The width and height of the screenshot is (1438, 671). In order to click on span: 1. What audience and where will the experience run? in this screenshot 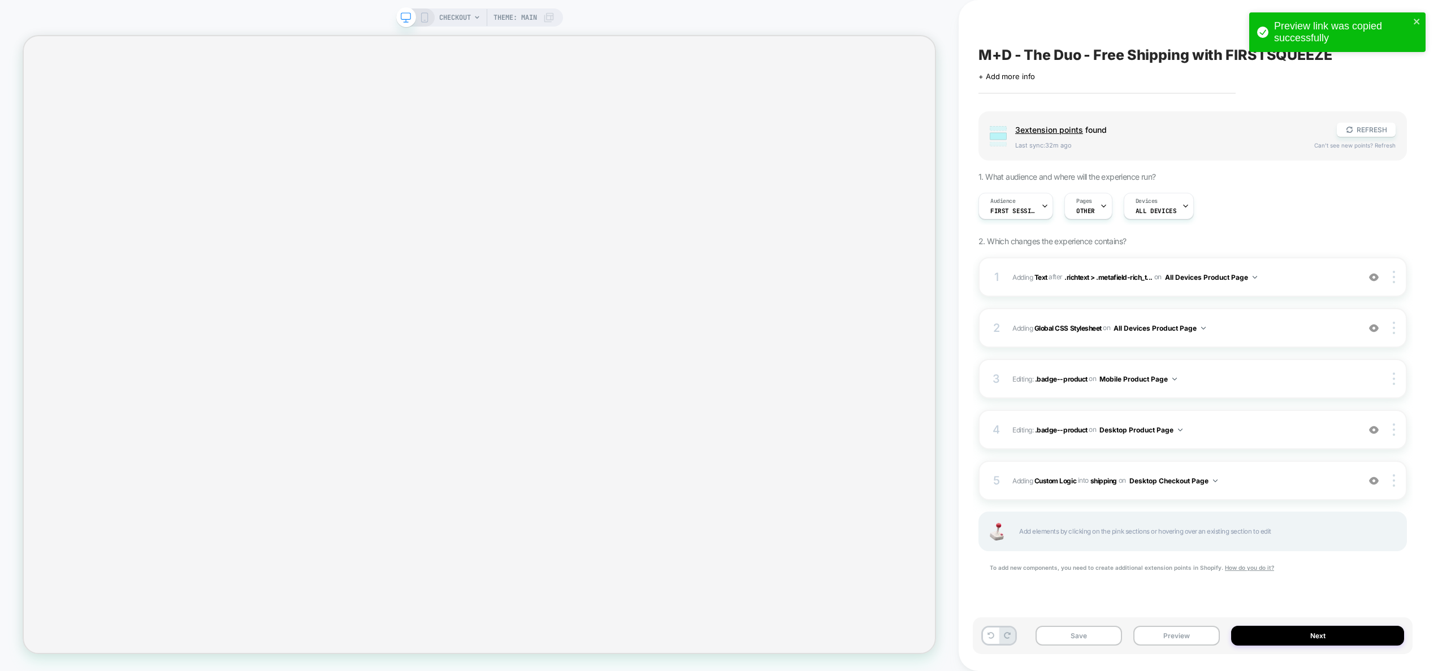, I will do `click(1066, 176)`.